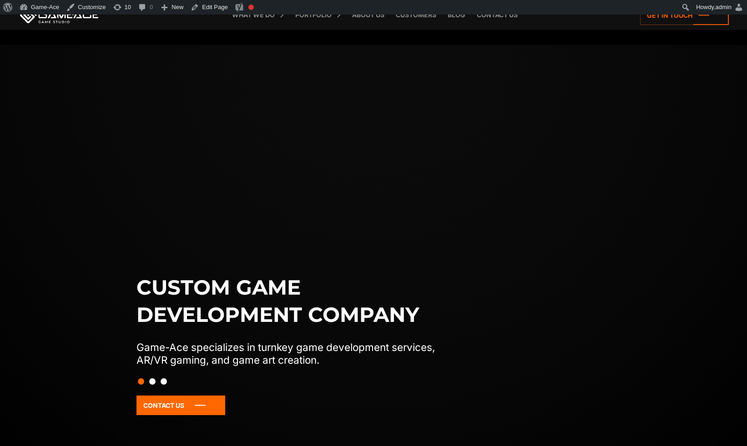 This screenshot has height=446, width=747. Describe the element at coordinates (684, 15) in the screenshot. I see `a: Get in touch` at that location.